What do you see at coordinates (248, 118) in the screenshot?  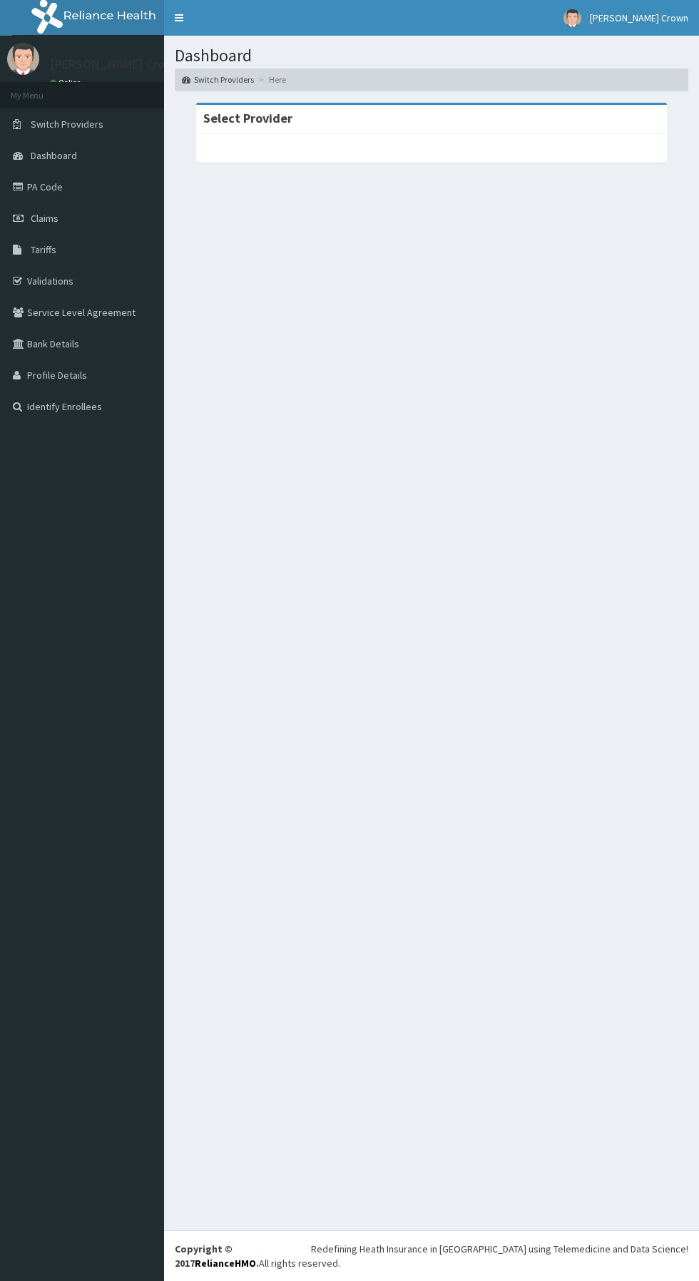 I see `strong: Select Provider` at bounding box center [248, 118].